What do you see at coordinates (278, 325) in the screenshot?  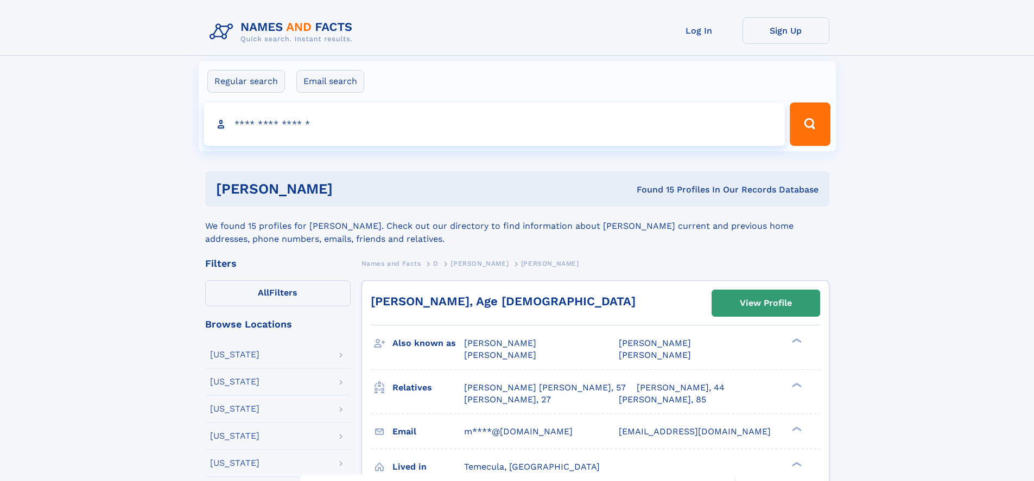 I see `div: Browse Locations` at bounding box center [278, 325].